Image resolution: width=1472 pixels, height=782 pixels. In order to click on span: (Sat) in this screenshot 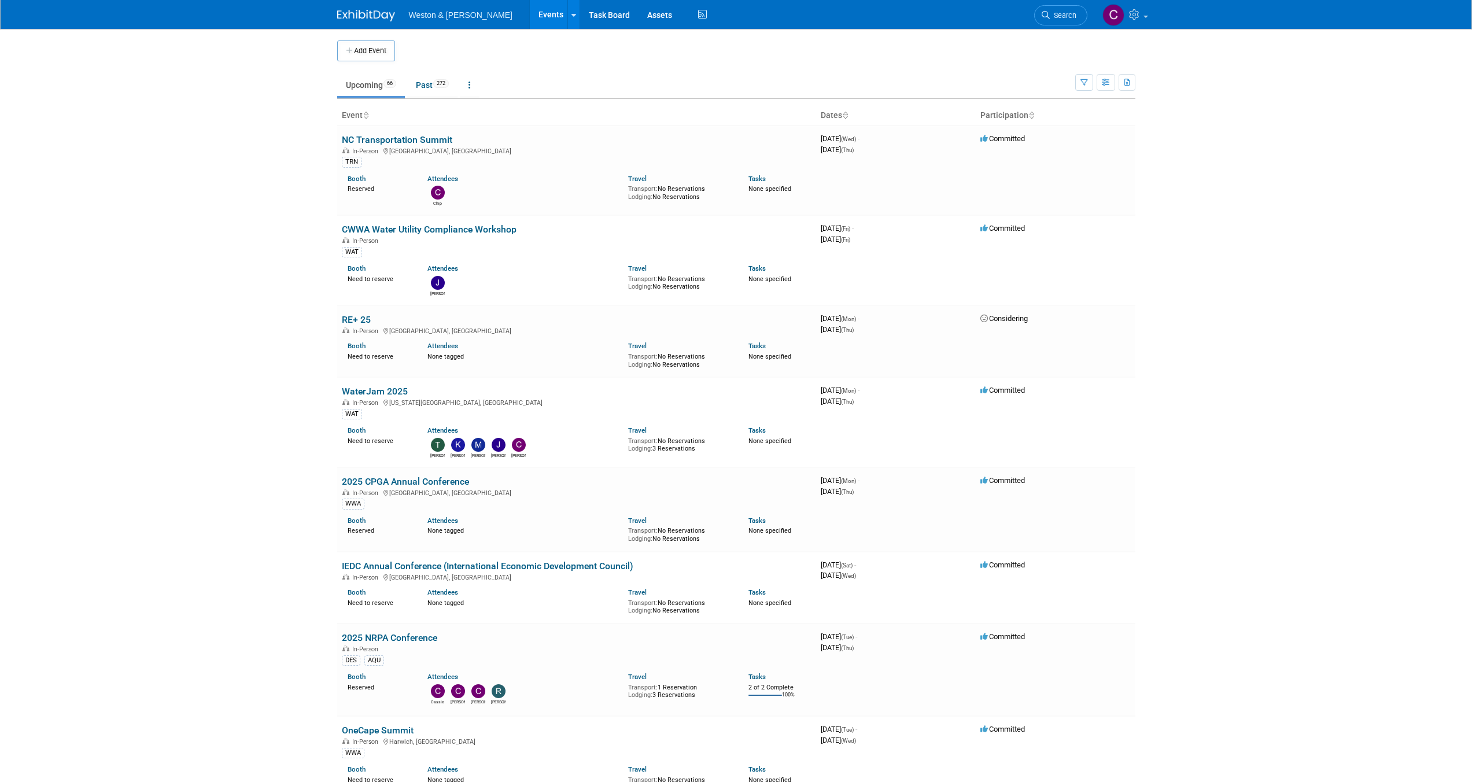, I will do `click(847, 565)`.